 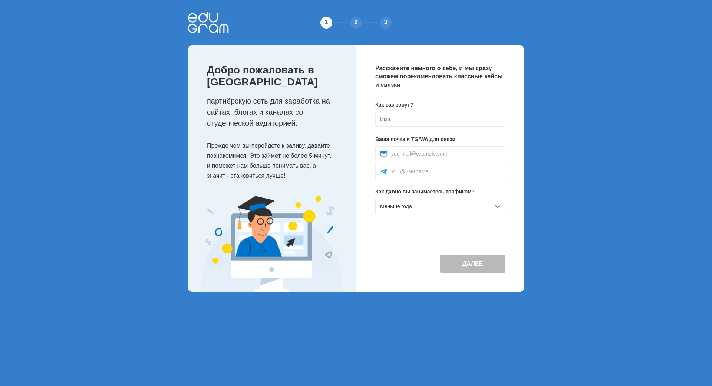 I want to click on p: партнёрскую сеть для заработка на сайтах, блогах и каналах со студенческой аудиторией., so click(x=274, y=112).